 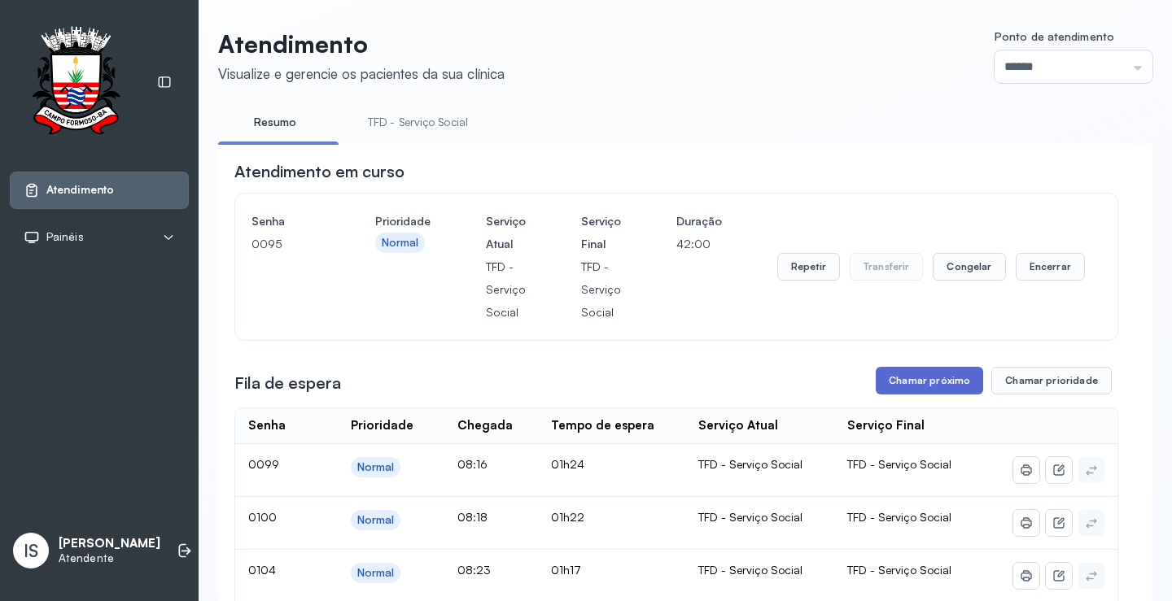 What do you see at coordinates (505, 233) in the screenshot?
I see `h4: Serviço Atual` at bounding box center [505, 233].